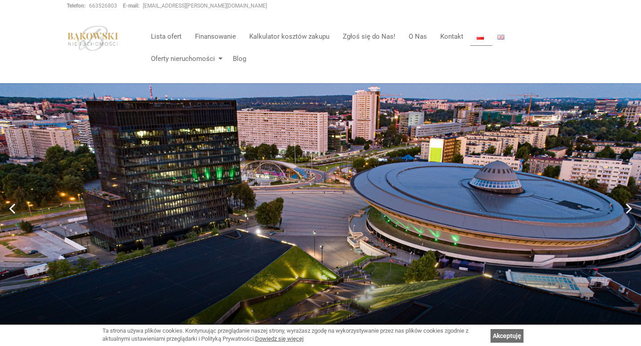 Image resolution: width=641 pixels, height=346 pixels. Describe the element at coordinates (418, 37) in the screenshot. I see `a: O Nas` at that location.